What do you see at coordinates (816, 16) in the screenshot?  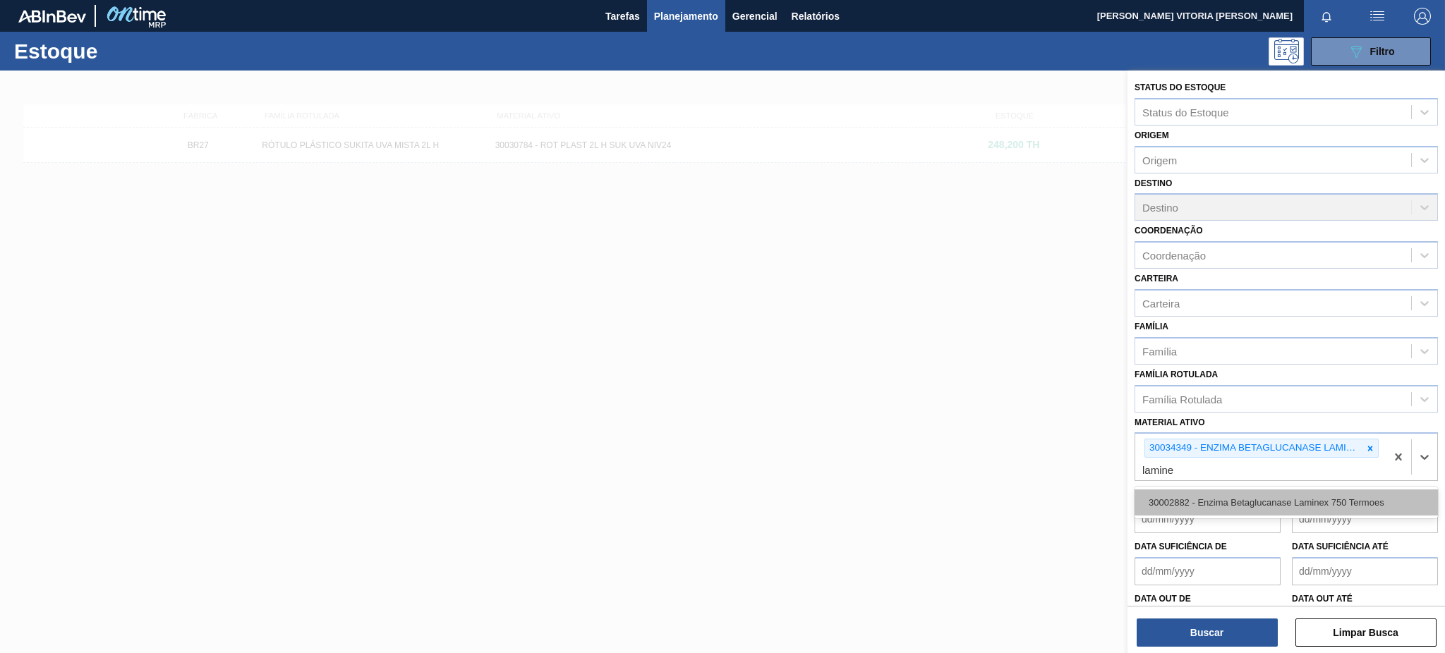 I see `span: Relatórios` at bounding box center [816, 16].